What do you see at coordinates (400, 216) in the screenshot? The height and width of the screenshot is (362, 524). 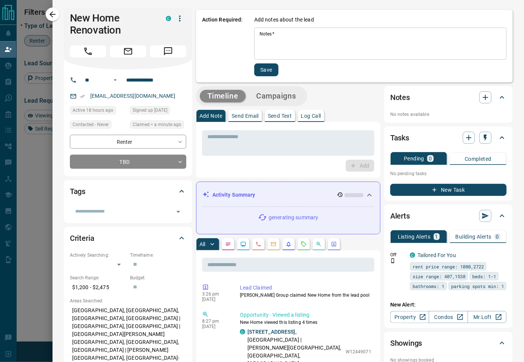 I see `h2: Alerts` at bounding box center [400, 216].